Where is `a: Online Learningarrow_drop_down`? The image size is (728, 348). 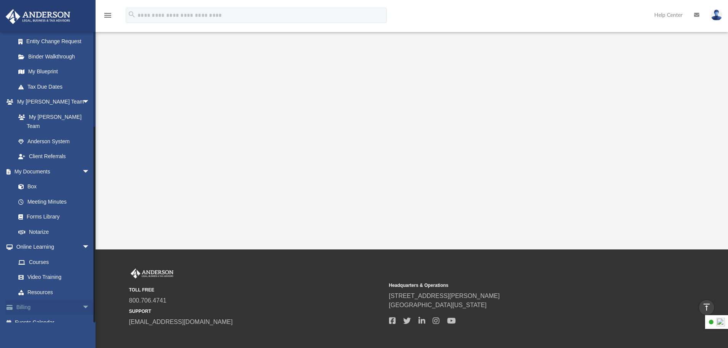
a: Online Learningarrow_drop_down is located at coordinates (51, 247).